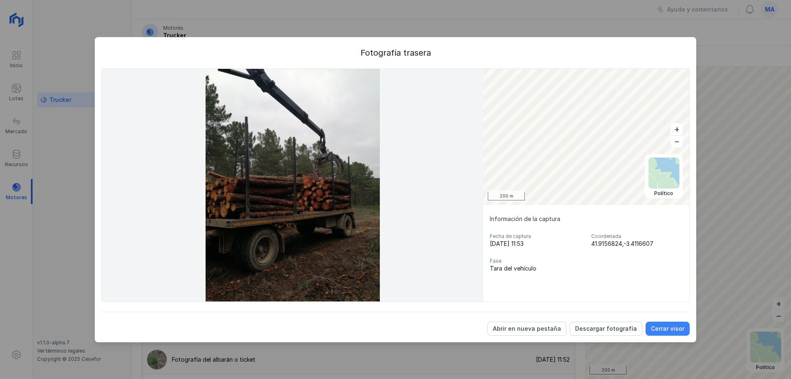  I want to click on div: Descargar fotografía, so click(606, 328).